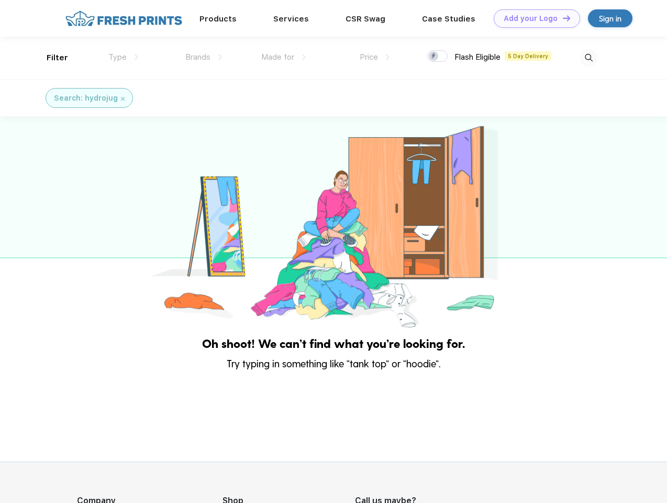  I want to click on img: filter_cancel.svg, so click(123, 98).